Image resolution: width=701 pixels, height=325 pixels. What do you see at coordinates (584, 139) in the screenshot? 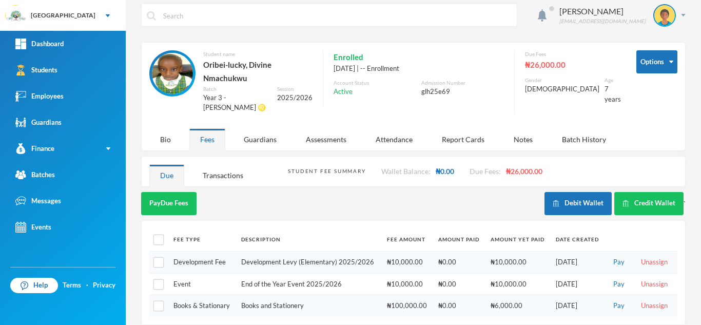
I see `div: Batch History` at bounding box center [584, 139].